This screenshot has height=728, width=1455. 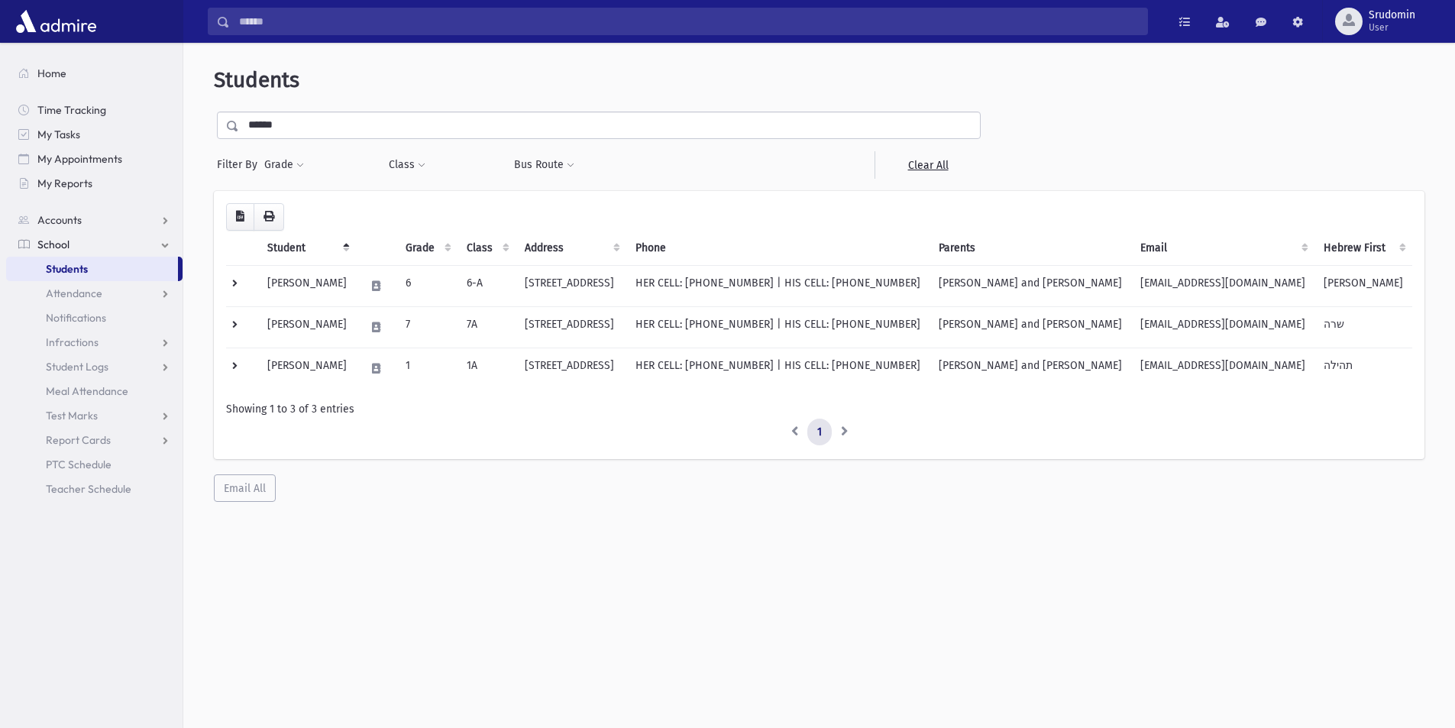 I want to click on th: Student: activate to sort column descending, so click(x=307, y=248).